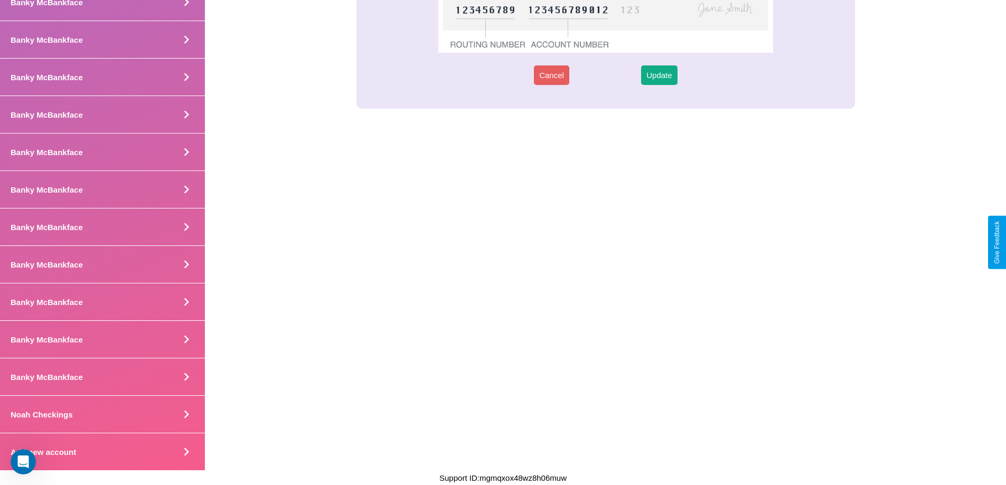 The height and width of the screenshot is (485, 1006). What do you see at coordinates (43, 452) in the screenshot?
I see `h4: Add new account` at bounding box center [43, 452].